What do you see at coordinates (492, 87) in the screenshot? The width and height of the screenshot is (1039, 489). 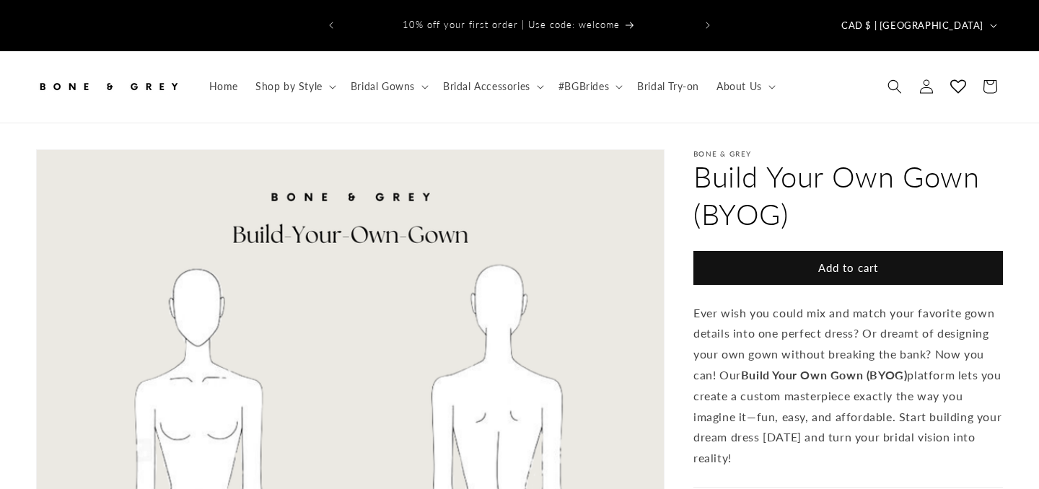 I see `summary: Bridal Accessories` at bounding box center [492, 87].